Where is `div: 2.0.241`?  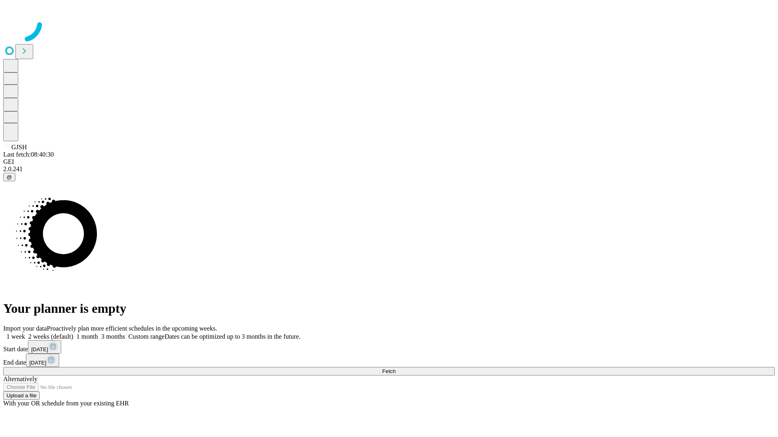 div: 2.0.241 is located at coordinates (389, 169).